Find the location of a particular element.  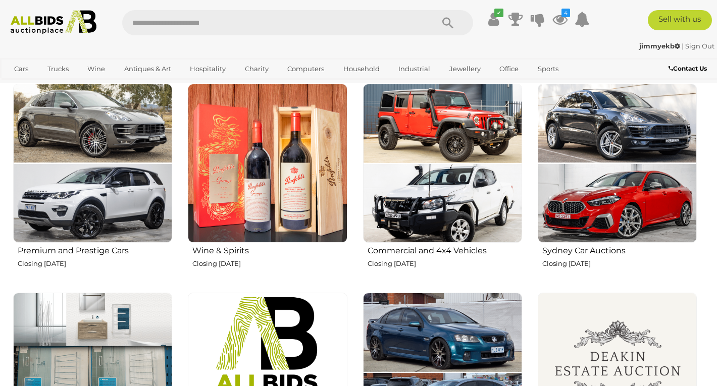

a: Antiques & Art is located at coordinates (147, 69).